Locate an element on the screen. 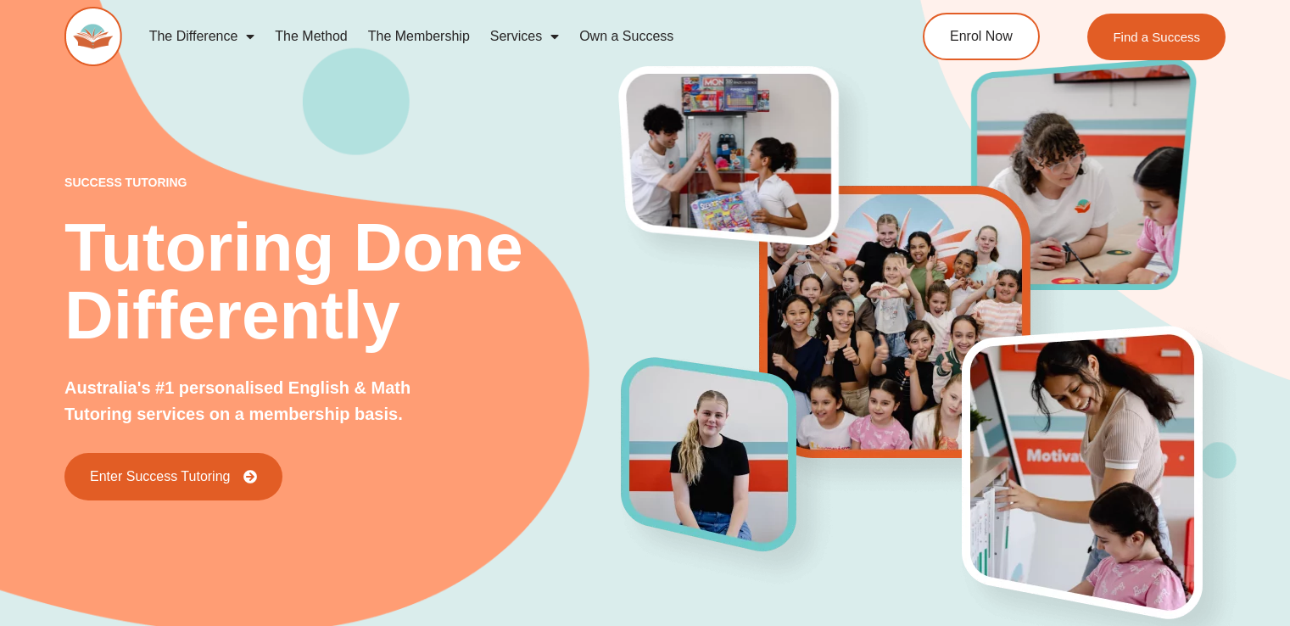 This screenshot has height=626, width=1290. span: Find a Success is located at coordinates (1156, 36).